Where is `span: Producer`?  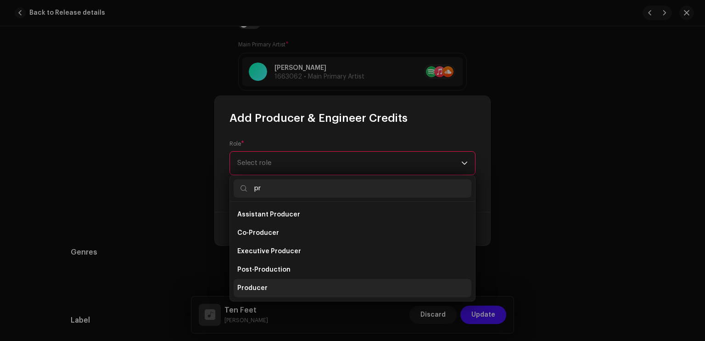 span: Producer is located at coordinates (253, 288).